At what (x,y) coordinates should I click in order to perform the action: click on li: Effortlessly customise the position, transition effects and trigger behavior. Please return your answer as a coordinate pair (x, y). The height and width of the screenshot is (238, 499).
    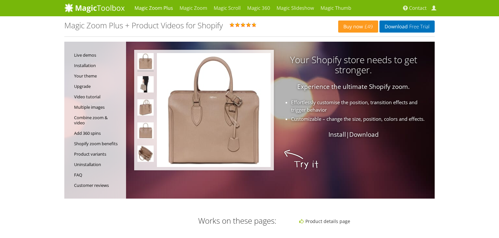
    Looking at the image, I should click on (286, 106).